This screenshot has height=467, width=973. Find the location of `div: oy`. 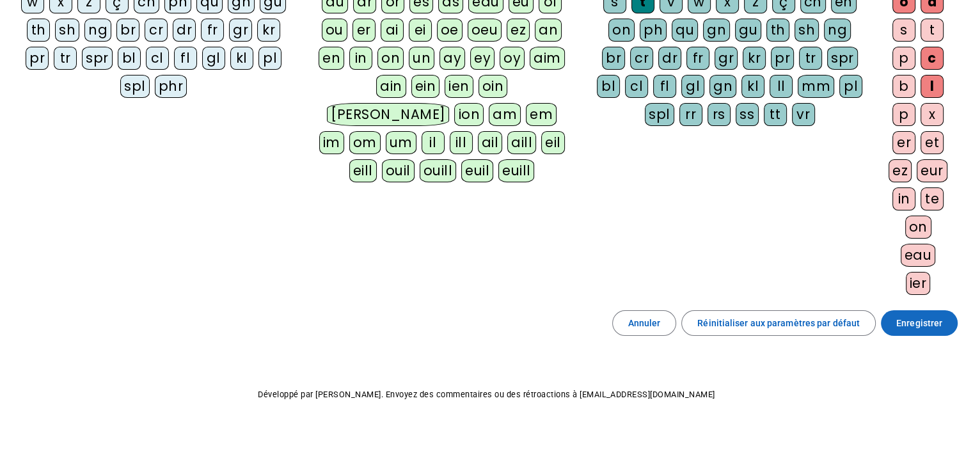

div: oy is located at coordinates (512, 58).